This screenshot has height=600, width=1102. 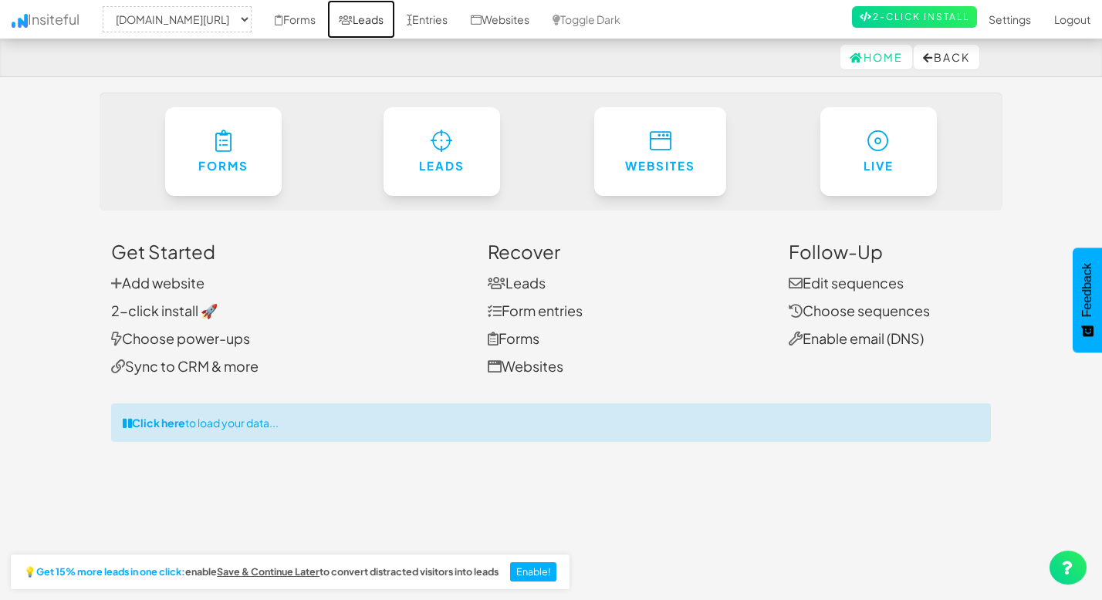 I want to click on span: Feedback, so click(x=1087, y=290).